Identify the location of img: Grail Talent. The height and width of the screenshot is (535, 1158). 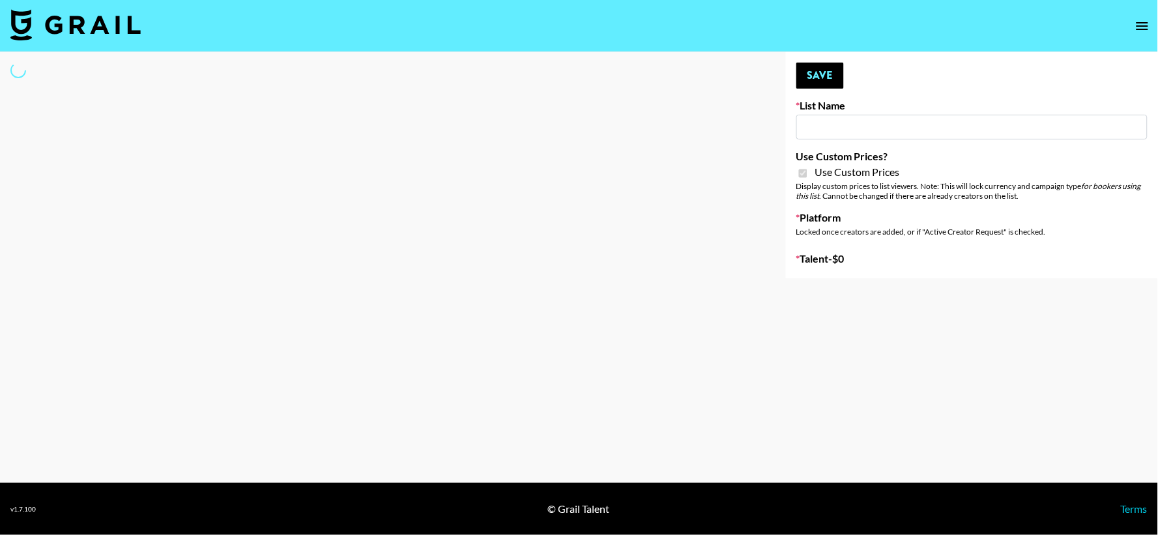
(76, 25).